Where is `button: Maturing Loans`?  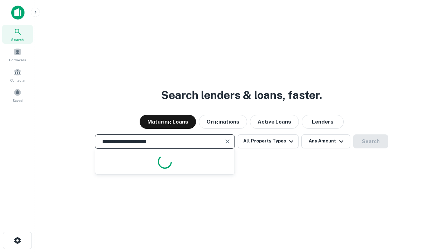 button: Maturing Loans is located at coordinates (168, 122).